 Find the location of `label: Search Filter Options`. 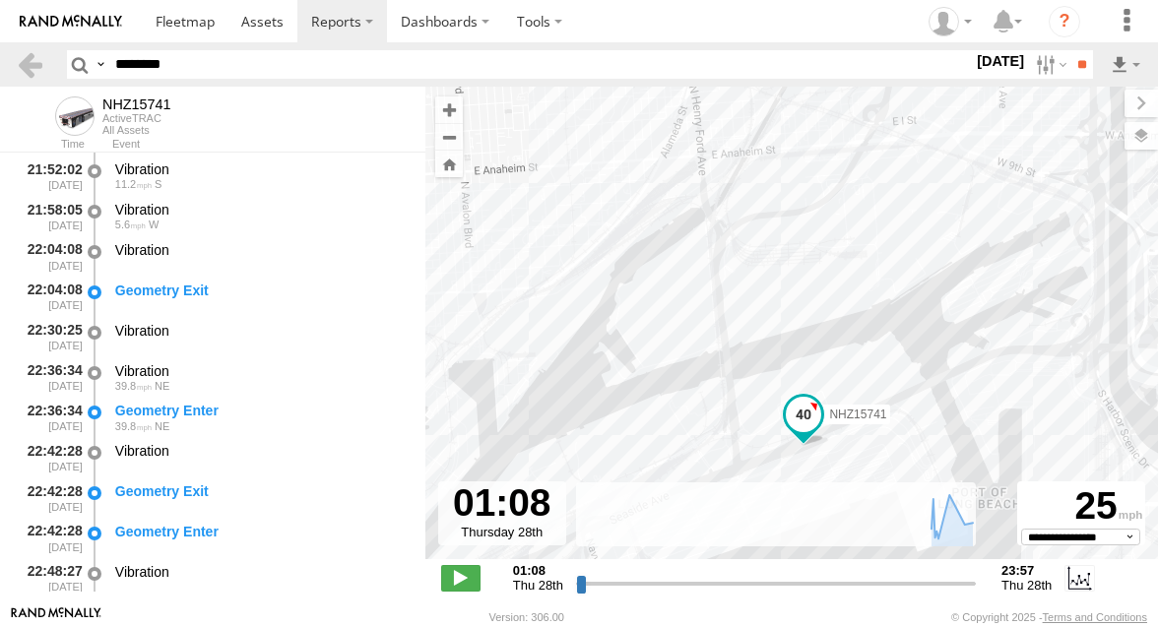

label: Search Filter Options is located at coordinates (1049, 64).